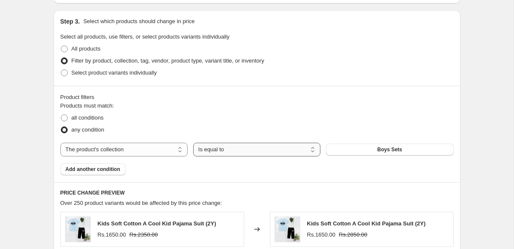 This screenshot has height=249, width=514. What do you see at coordinates (139, 21) in the screenshot?
I see `p: Select which products should change in price` at bounding box center [139, 21].